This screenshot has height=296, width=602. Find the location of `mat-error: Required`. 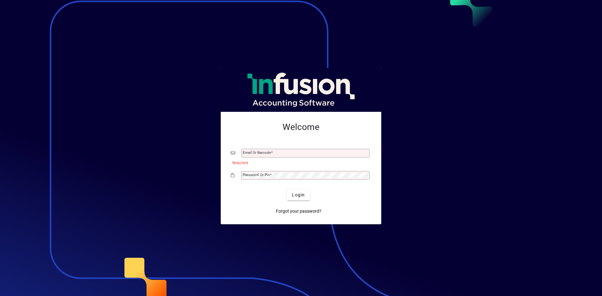

mat-error: Required is located at coordinates (299, 162).